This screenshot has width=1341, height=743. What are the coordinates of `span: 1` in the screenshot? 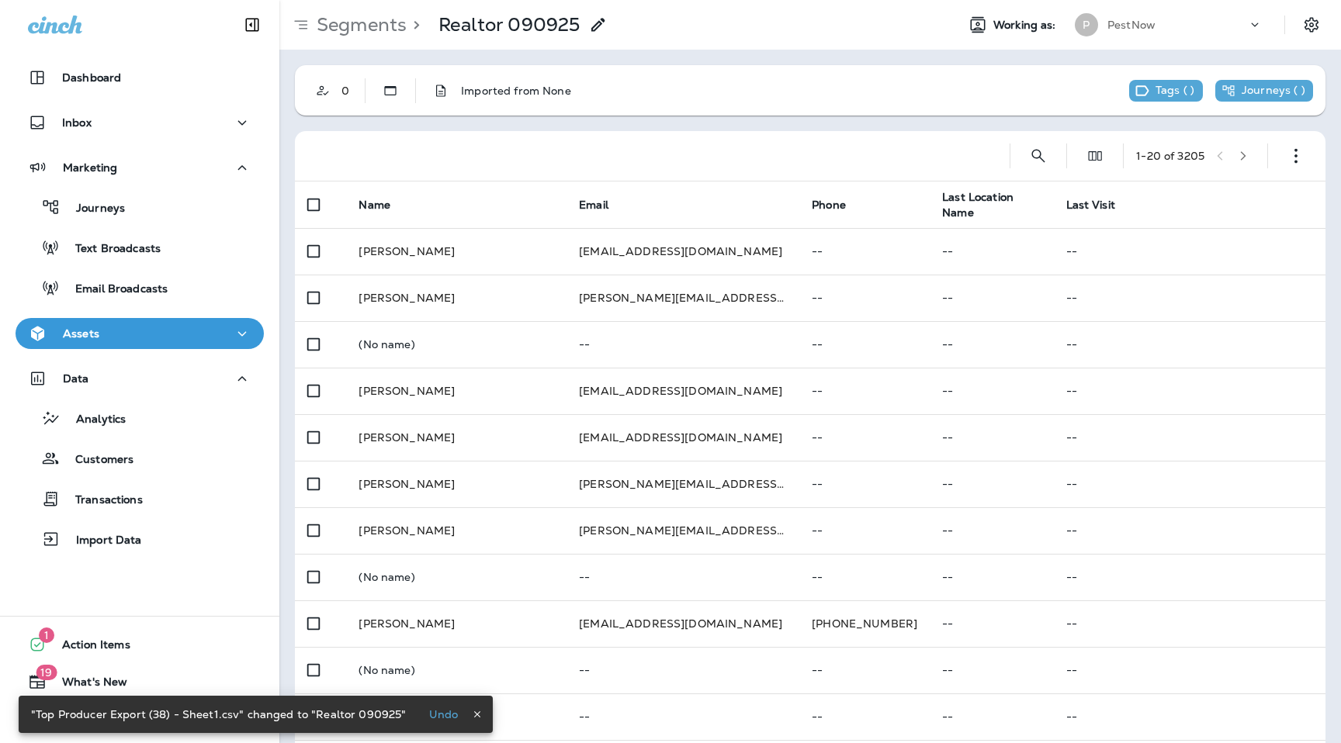 It's located at (47, 636).